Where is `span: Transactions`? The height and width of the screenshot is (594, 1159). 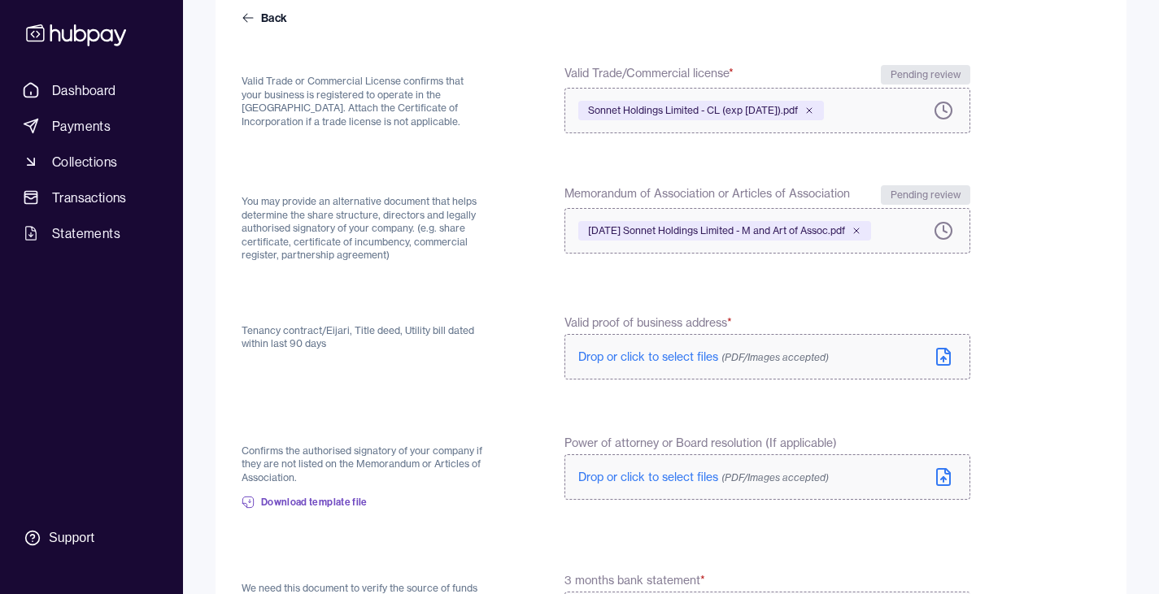
span: Transactions is located at coordinates (89, 198).